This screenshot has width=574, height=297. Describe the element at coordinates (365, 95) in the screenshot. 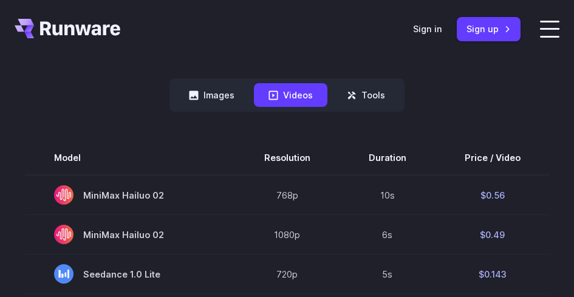

I see `button: Tools` at that location.